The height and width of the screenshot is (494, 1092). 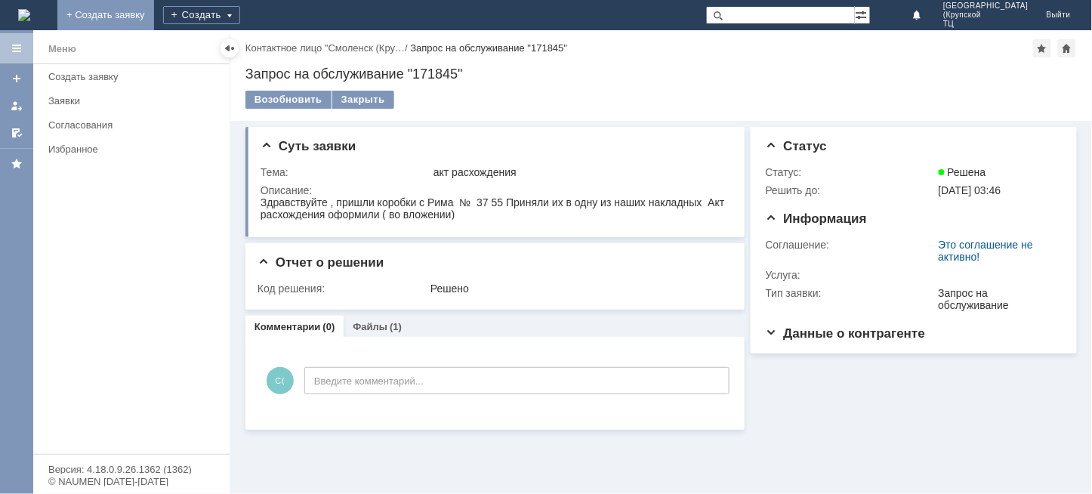 I want to click on a: Файлы, so click(x=370, y=326).